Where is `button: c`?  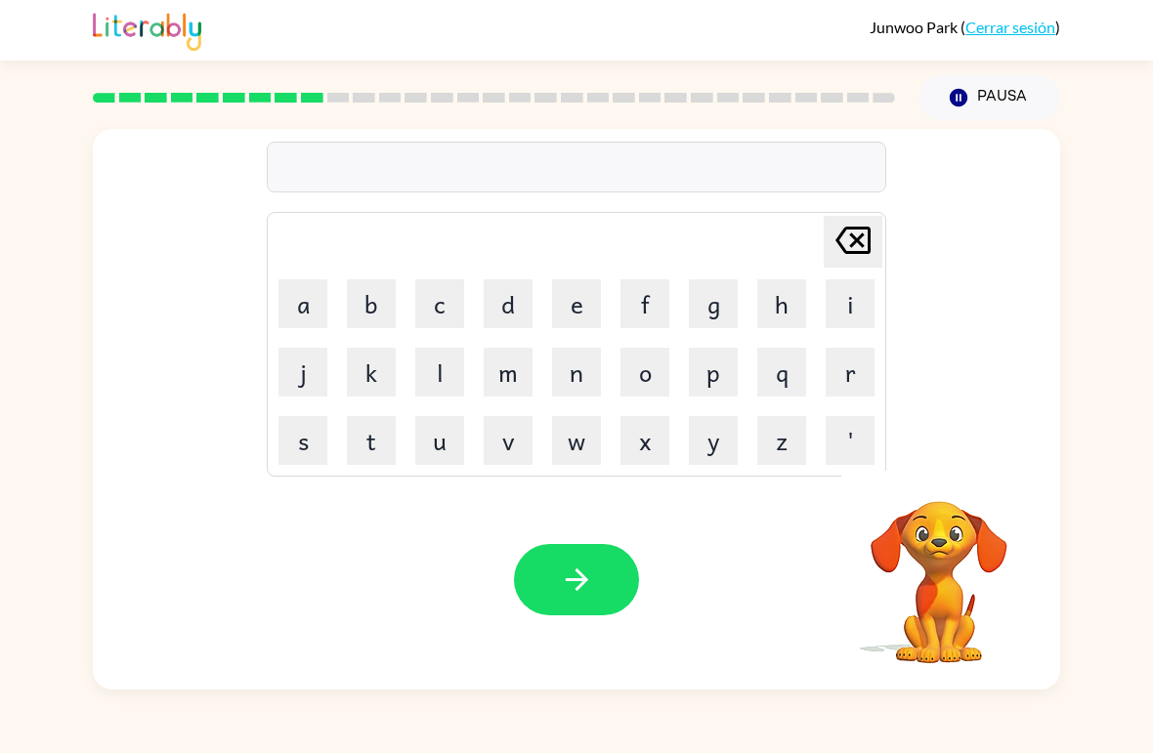
button: c is located at coordinates (440, 304).